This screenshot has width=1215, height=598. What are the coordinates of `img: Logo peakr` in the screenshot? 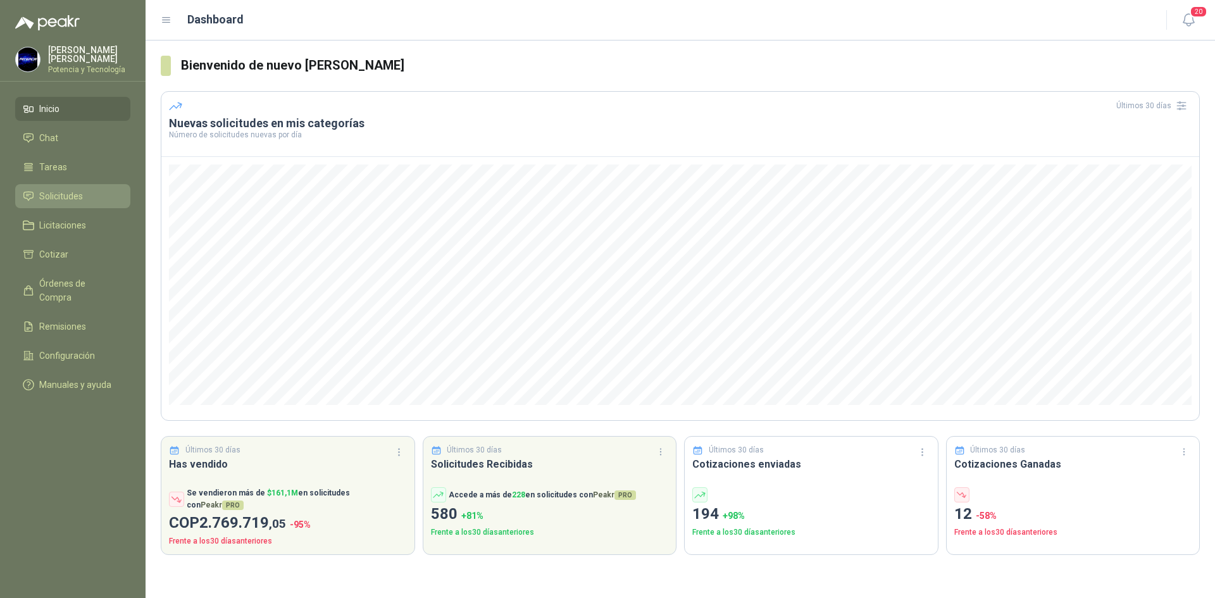 It's located at (47, 23).